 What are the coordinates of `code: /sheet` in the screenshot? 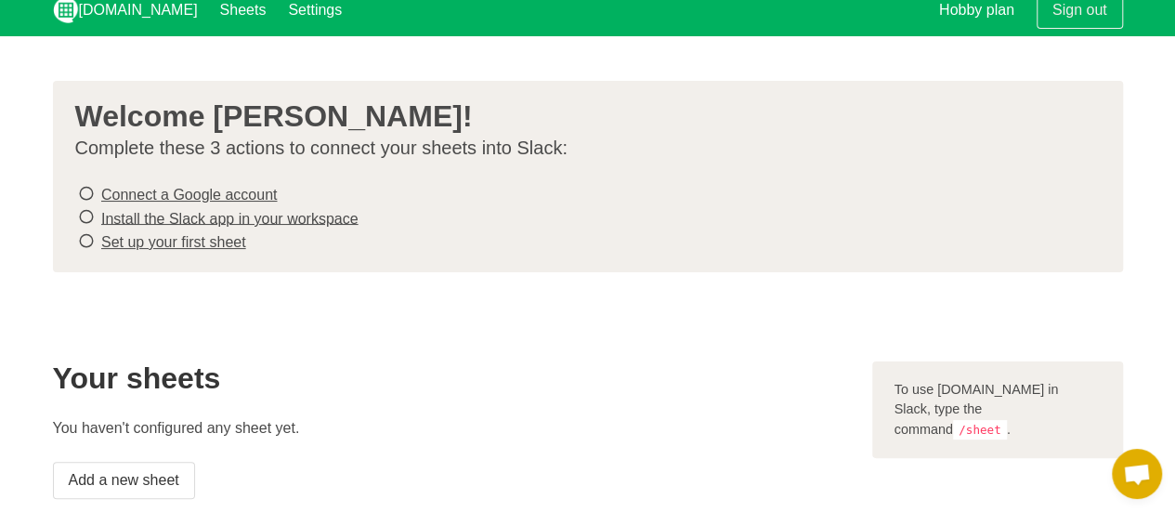 It's located at (980, 429).